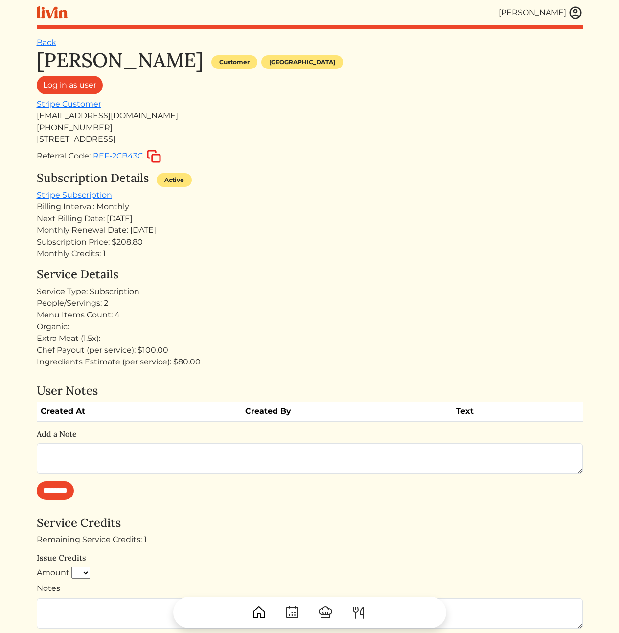 This screenshot has height=633, width=619. What do you see at coordinates (325, 613) in the screenshot?
I see `img: ChefHat-a374fb509e4f37eb0702ca99f5f64f3b6956810f32a249b33092029f8484b388.svg` at bounding box center [325, 613].